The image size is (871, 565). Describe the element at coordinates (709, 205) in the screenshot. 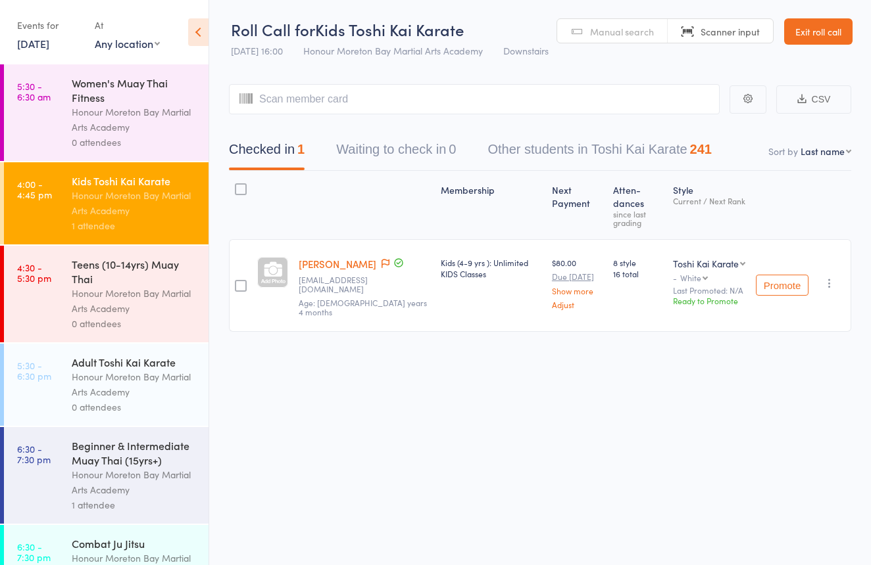

I see `div: Style` at that location.